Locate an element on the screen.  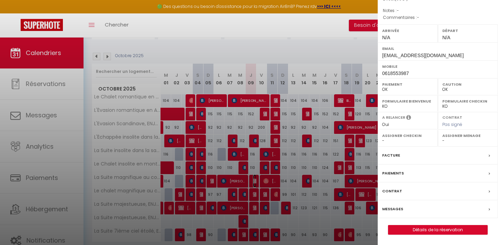
label: Assigner Checkin is located at coordinates (408, 135).